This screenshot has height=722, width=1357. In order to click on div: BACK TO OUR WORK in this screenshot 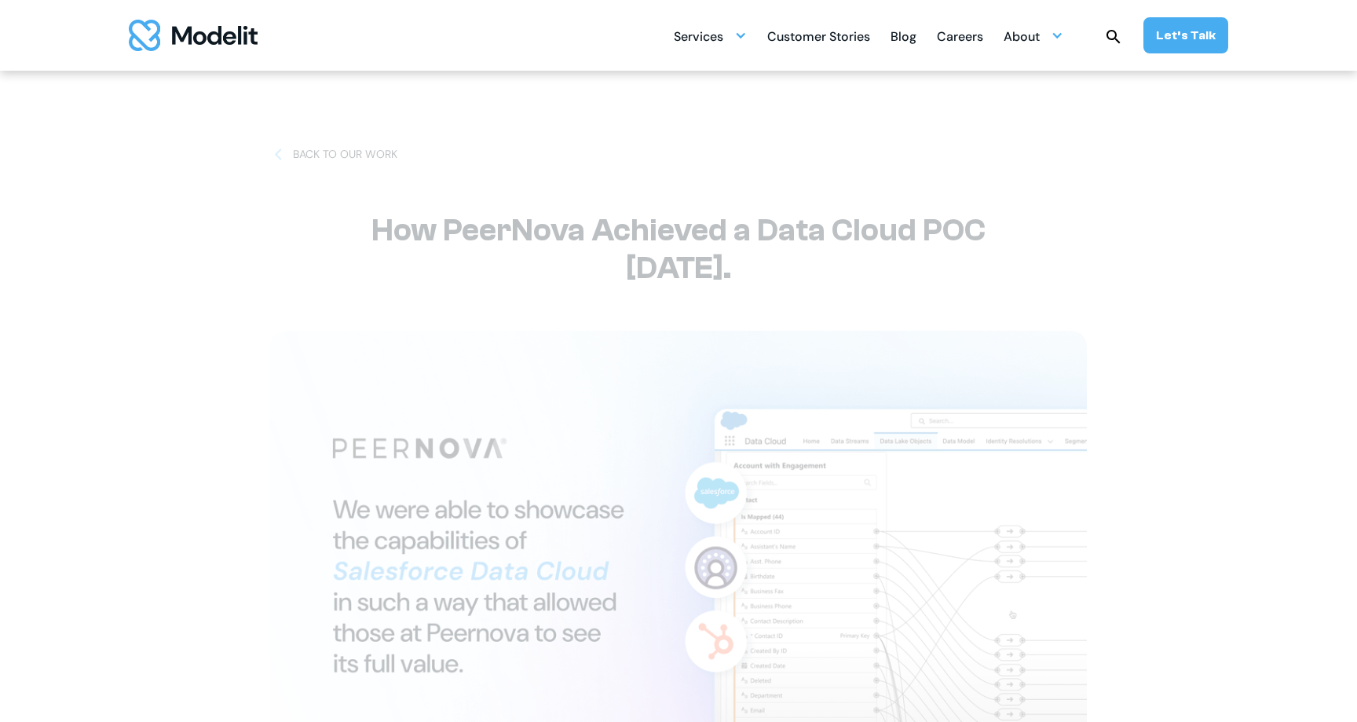, I will do `click(345, 154)`.